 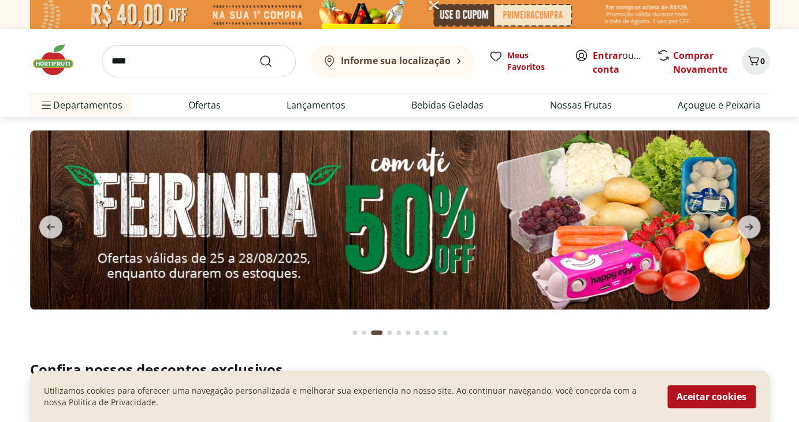 What do you see at coordinates (625, 62) in the screenshot?
I see `a: Criar conta` at bounding box center [625, 62].